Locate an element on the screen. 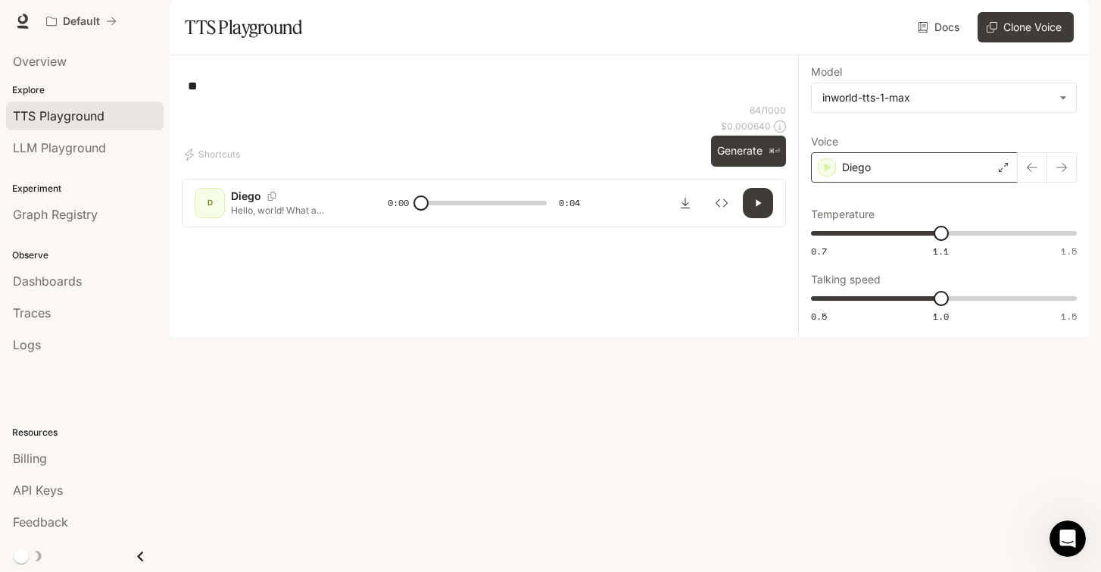  p: Hello, world! What a wonderful day to be a text-to-speech model! is located at coordinates (291, 210).